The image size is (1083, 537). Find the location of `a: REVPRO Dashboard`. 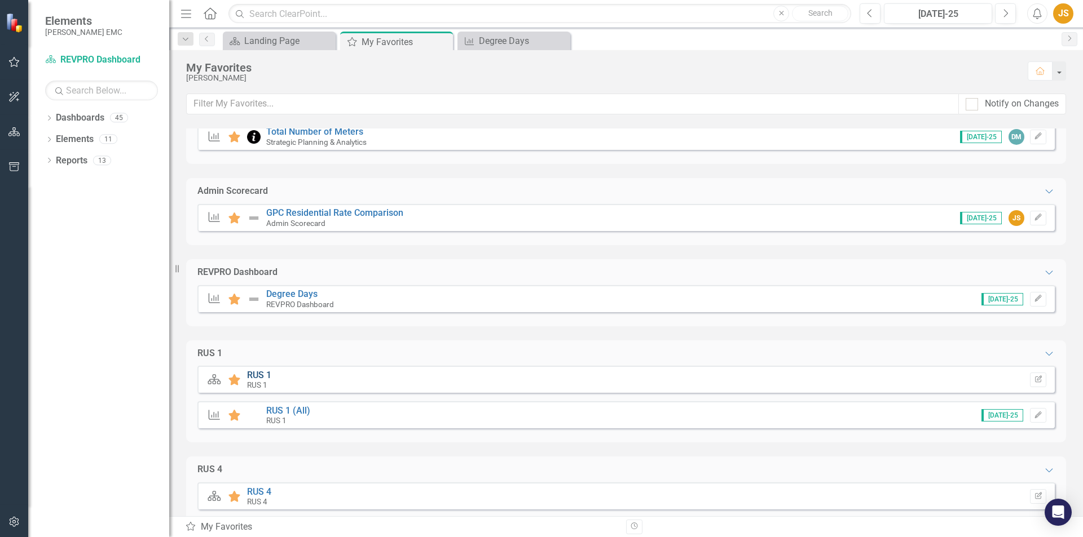

a: REVPRO Dashboard is located at coordinates (102, 60).